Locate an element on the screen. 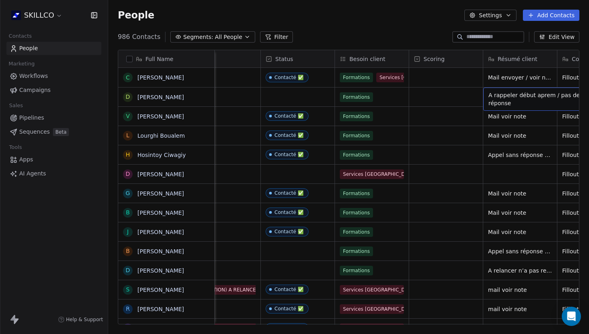  span: Contacts is located at coordinates (20, 36).